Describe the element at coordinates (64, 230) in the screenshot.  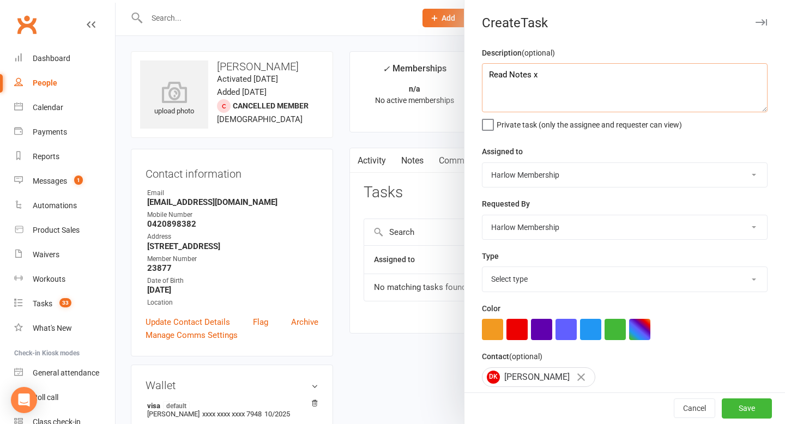
I see `a: Product Sales` at that location.